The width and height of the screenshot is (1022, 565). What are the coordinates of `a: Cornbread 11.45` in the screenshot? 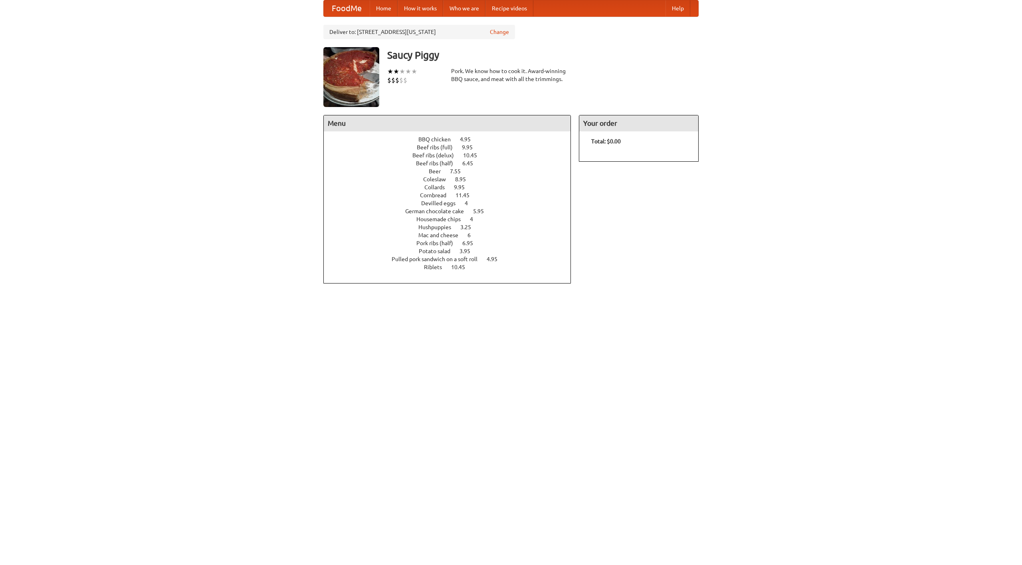 It's located at (452, 195).